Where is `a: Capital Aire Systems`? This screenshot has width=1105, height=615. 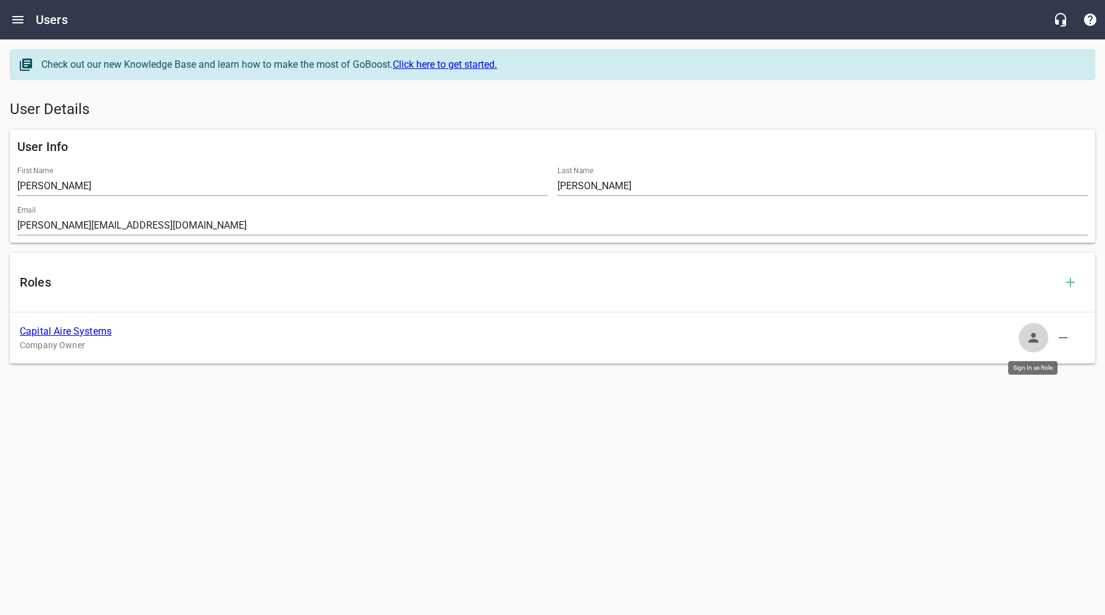 a: Capital Aire Systems is located at coordinates (65, 331).